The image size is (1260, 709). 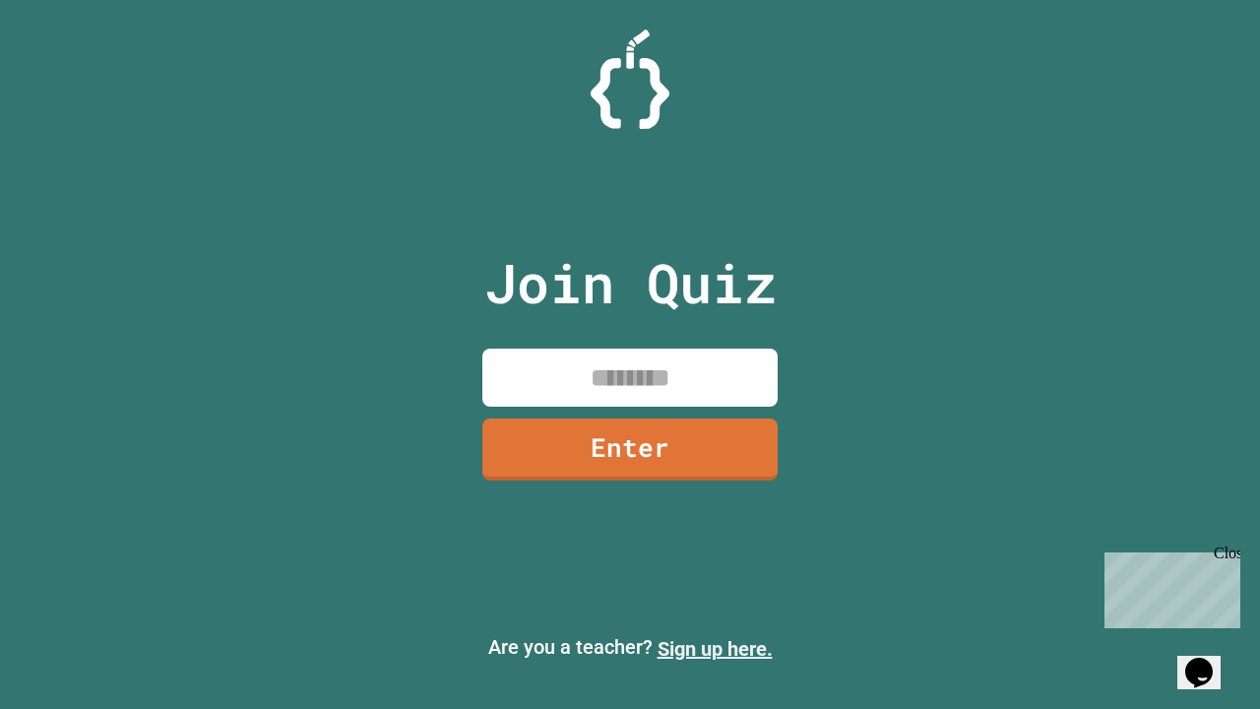 I want to click on a: Enter, so click(x=630, y=449).